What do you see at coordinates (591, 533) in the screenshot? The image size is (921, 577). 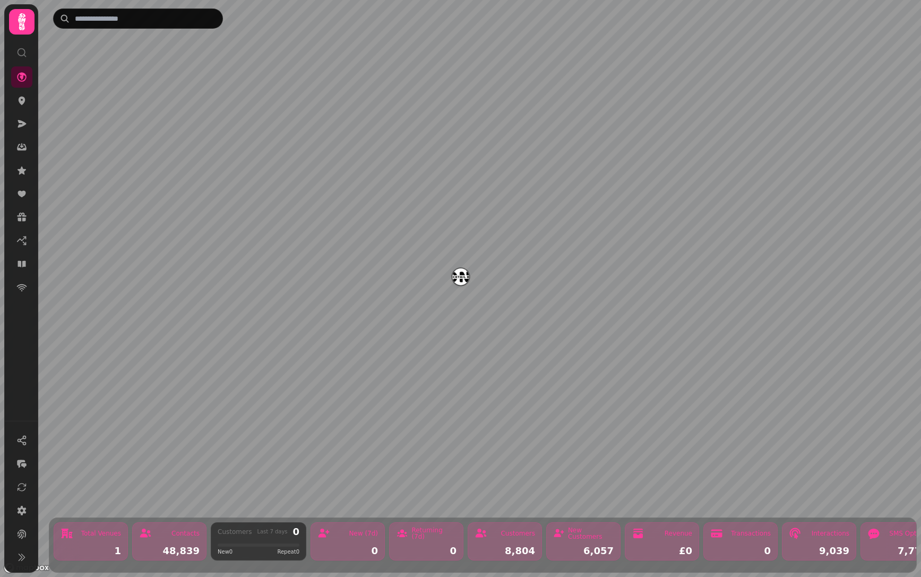 I see `div: New Customers` at bounding box center [591, 533].